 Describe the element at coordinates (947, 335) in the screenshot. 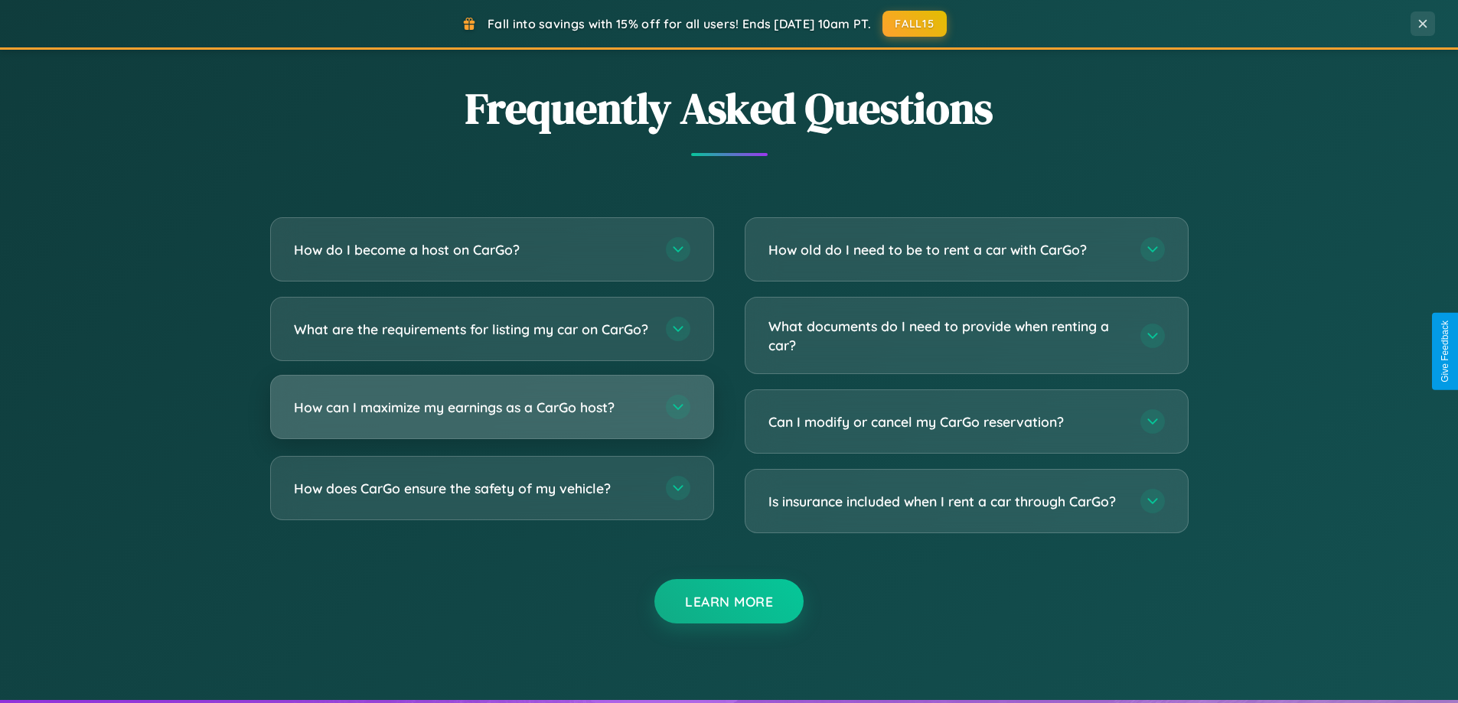

I see `h3: What documents do I need to provide when renting a car?` at that location.